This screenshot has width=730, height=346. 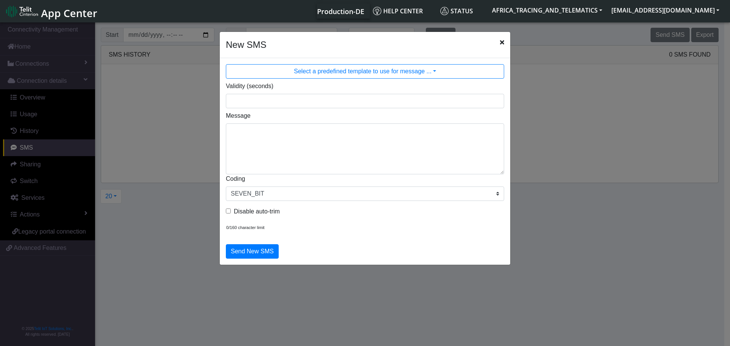 What do you see at coordinates (252, 252) in the screenshot?
I see `button: Send New SMS` at bounding box center [252, 252].